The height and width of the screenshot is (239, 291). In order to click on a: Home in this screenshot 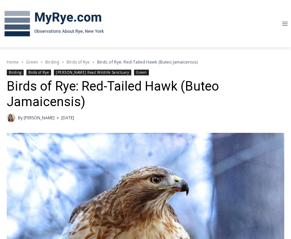, I will do `click(13, 62)`.